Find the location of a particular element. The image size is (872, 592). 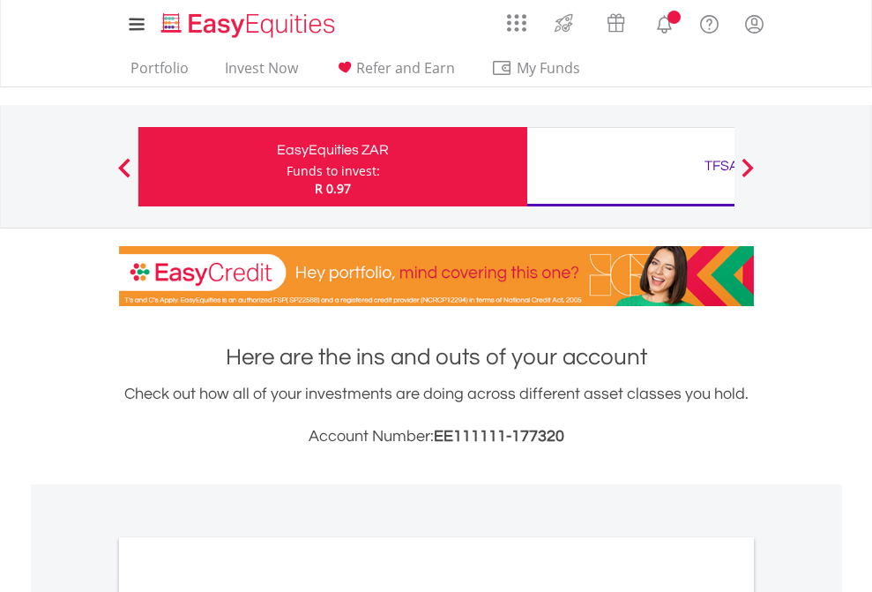

img: vouchers-v2.svg is located at coordinates (616, 23).